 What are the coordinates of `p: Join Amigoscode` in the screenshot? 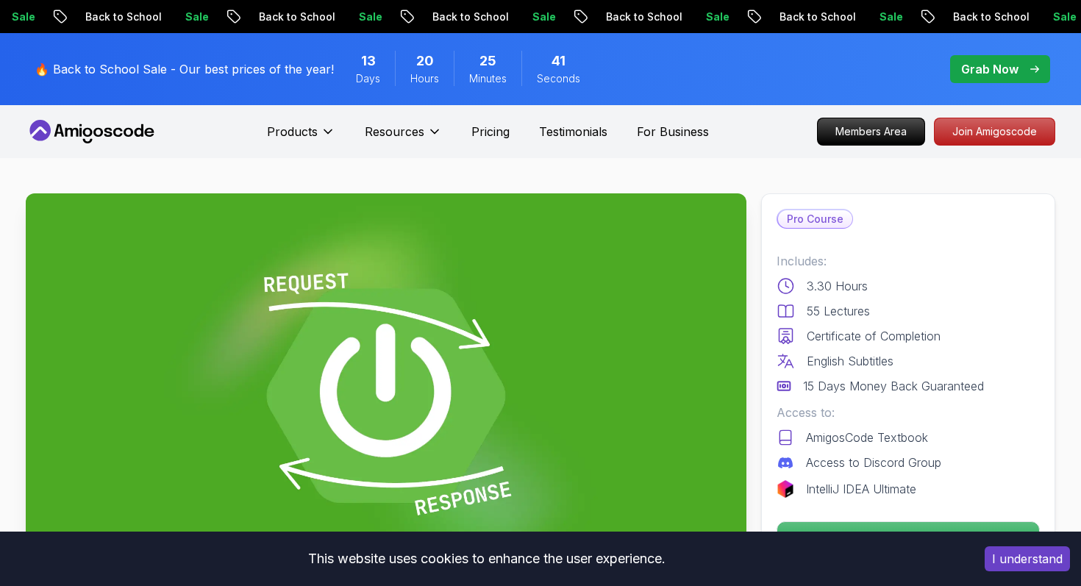 It's located at (994, 132).